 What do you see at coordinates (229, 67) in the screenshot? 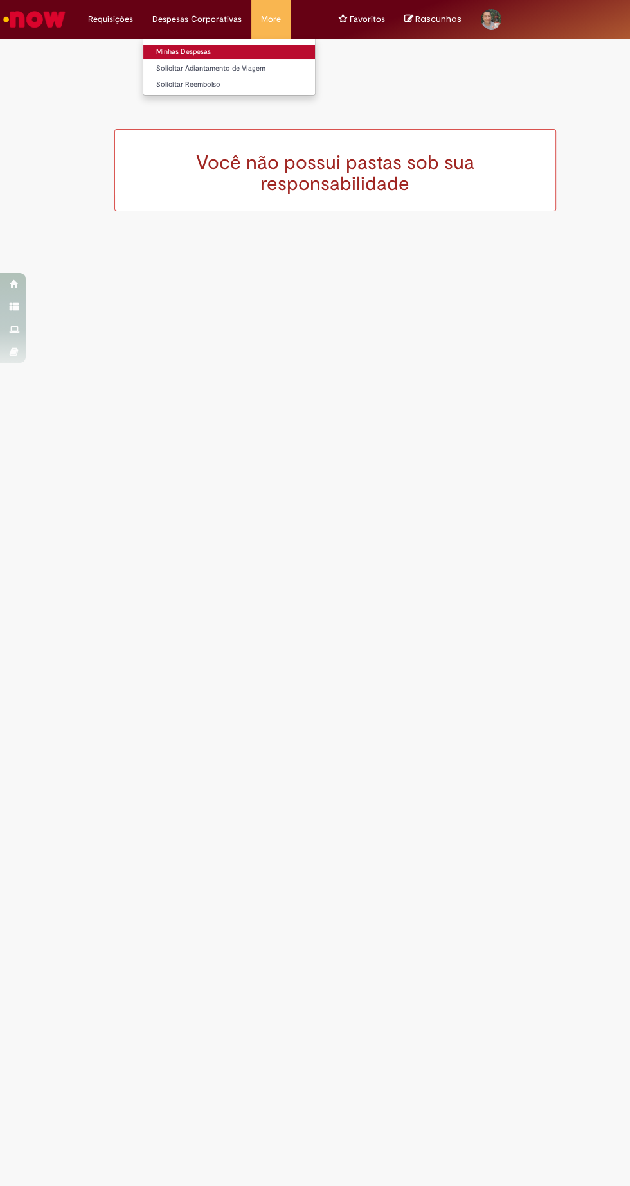
I see `ul: Despesas Corporativas` at bounding box center [229, 67].